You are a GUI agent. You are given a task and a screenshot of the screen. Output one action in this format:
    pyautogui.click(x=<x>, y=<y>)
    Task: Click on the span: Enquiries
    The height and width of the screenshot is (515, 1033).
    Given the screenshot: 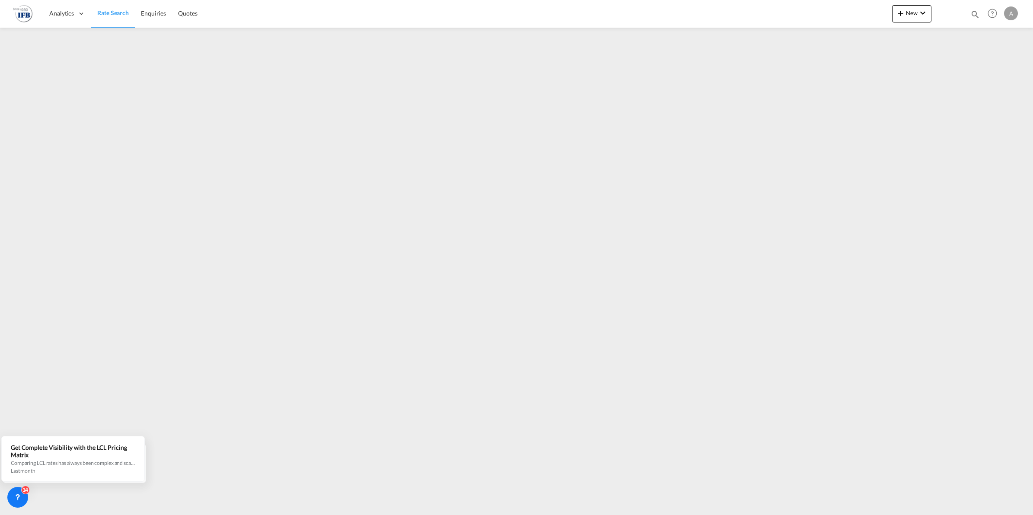 What is the action you would take?
    pyautogui.click(x=153, y=13)
    